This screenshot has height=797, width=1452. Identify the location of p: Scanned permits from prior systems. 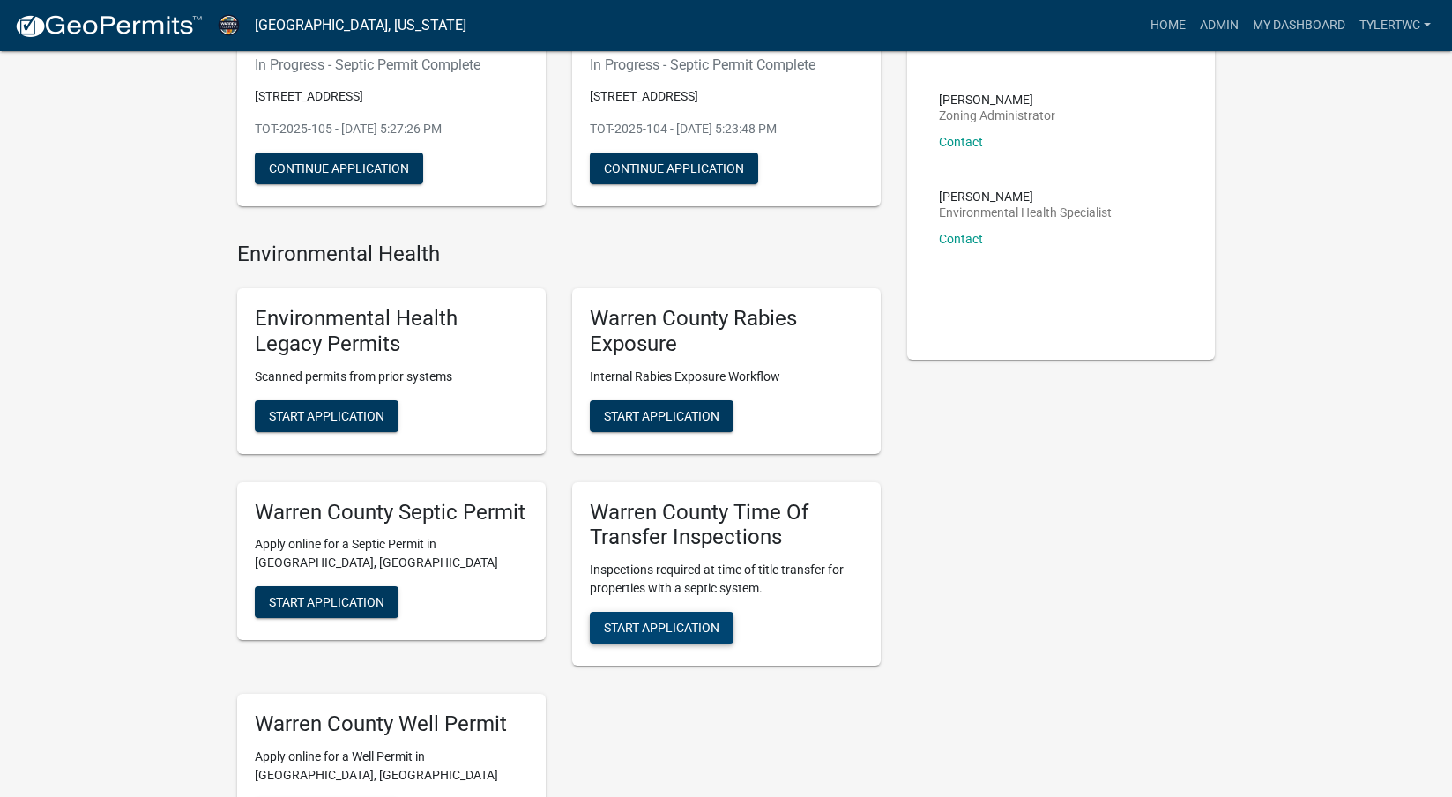
(391, 376).